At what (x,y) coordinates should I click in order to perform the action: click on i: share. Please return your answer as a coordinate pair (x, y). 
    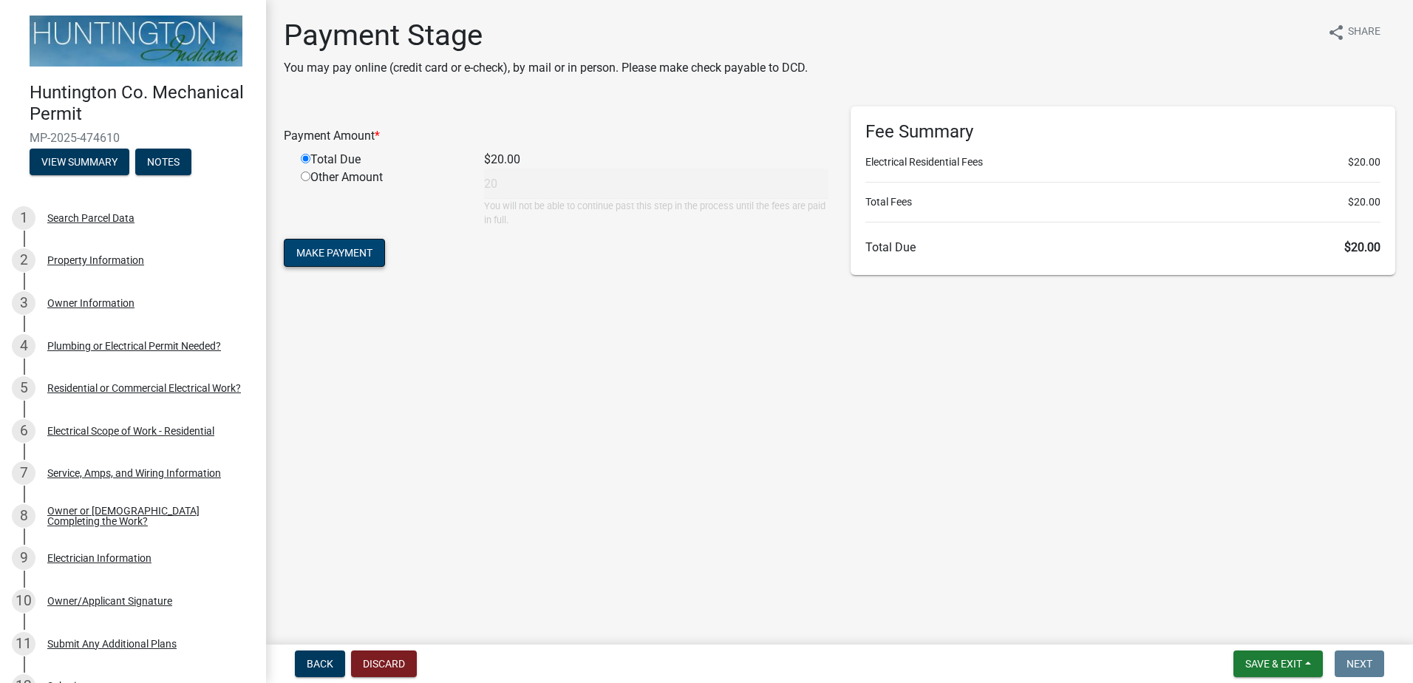
    Looking at the image, I should click on (1336, 33).